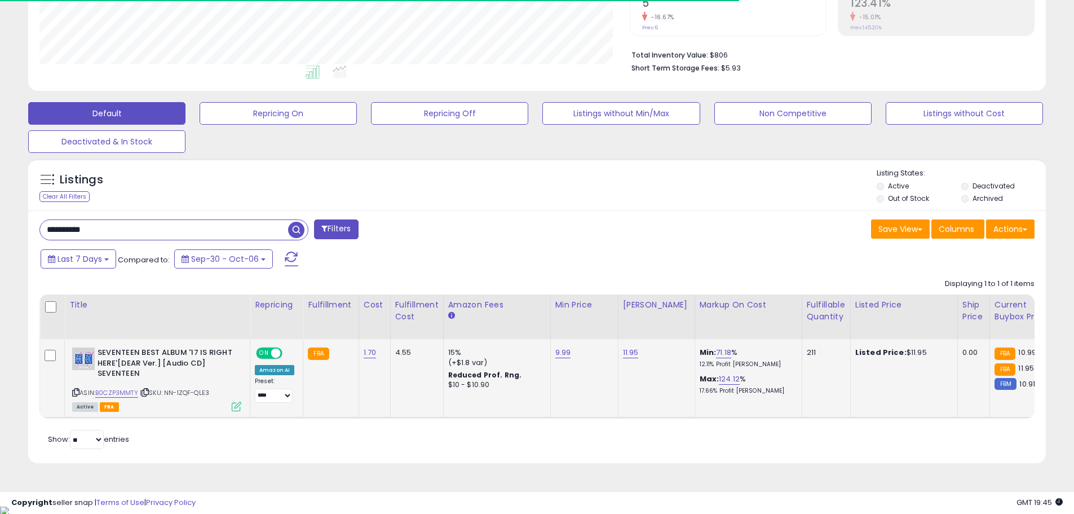  I want to click on div: Amazon Fees, so click(497, 304).